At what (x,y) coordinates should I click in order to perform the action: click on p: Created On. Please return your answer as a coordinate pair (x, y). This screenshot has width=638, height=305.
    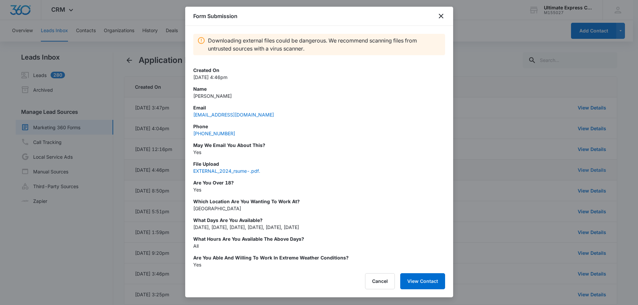
    Looking at the image, I should click on (319, 70).